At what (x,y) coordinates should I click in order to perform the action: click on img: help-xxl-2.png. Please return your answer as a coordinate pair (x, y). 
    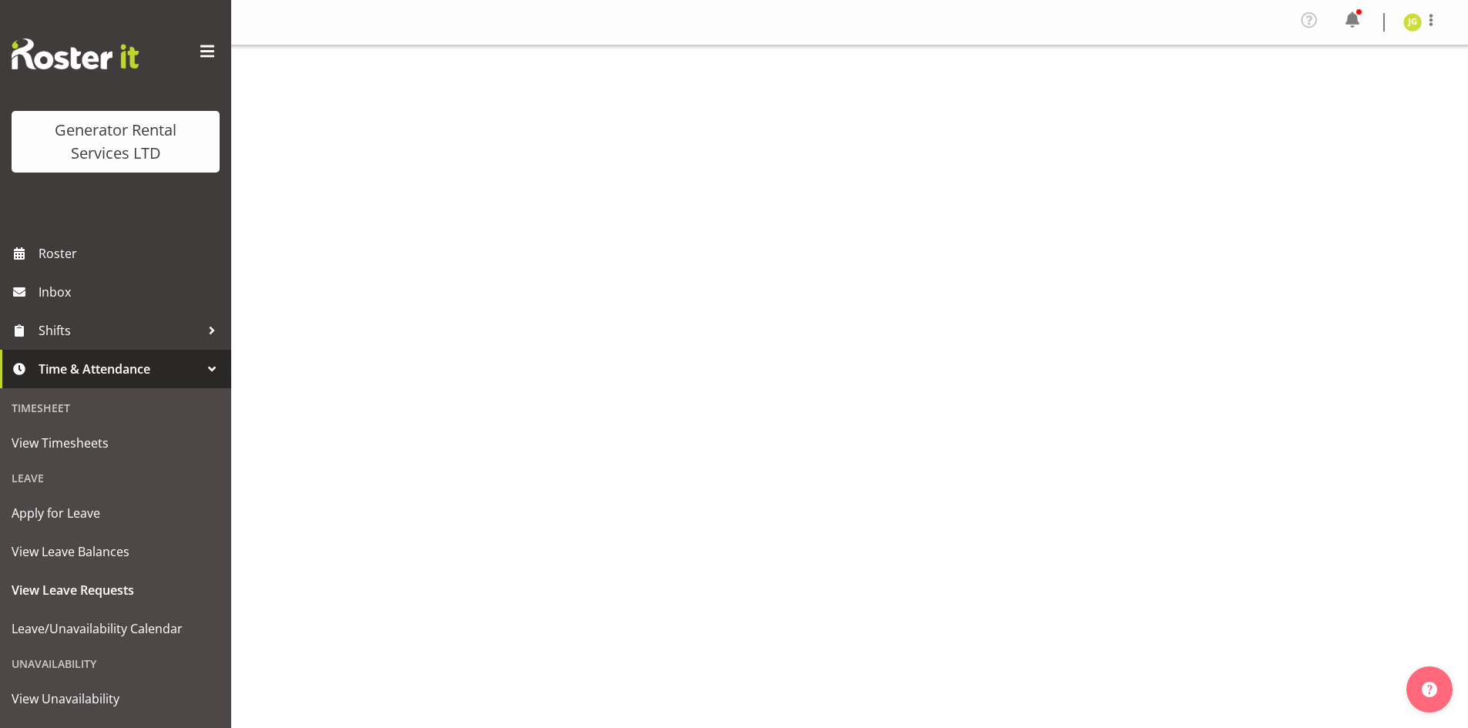
    Looking at the image, I should click on (1429, 690).